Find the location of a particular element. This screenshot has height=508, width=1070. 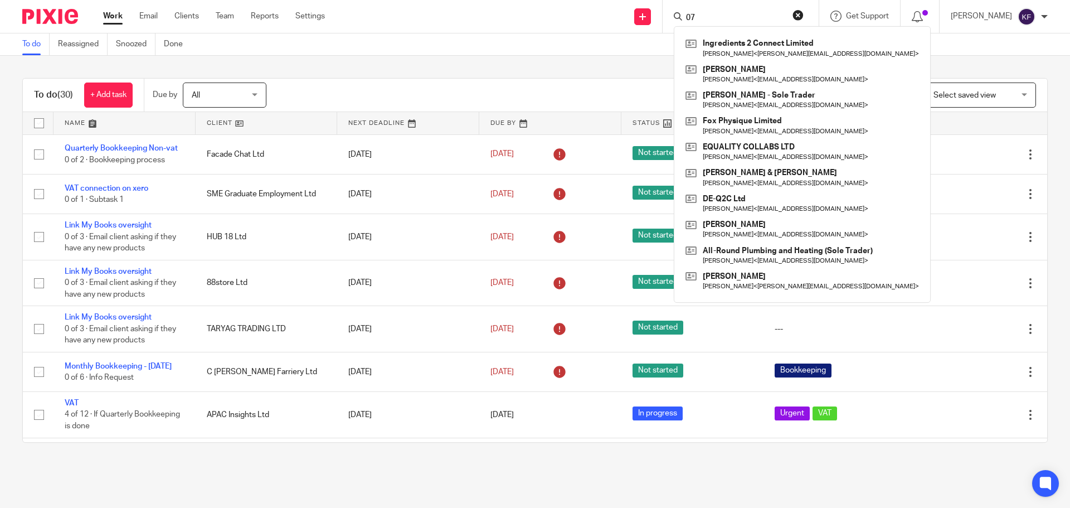

td: 88store Ltd is located at coordinates (266, 283).